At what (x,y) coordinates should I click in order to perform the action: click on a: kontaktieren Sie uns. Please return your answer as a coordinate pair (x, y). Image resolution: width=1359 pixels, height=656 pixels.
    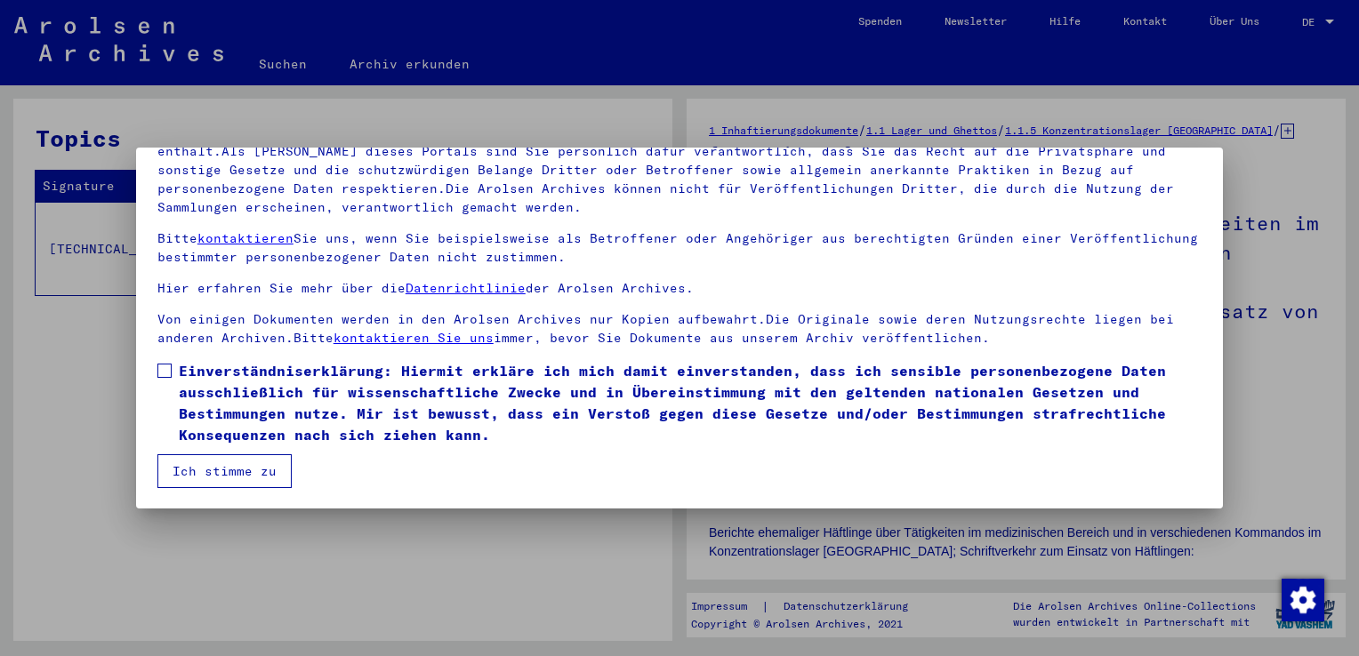
    Looking at the image, I should click on (414, 338).